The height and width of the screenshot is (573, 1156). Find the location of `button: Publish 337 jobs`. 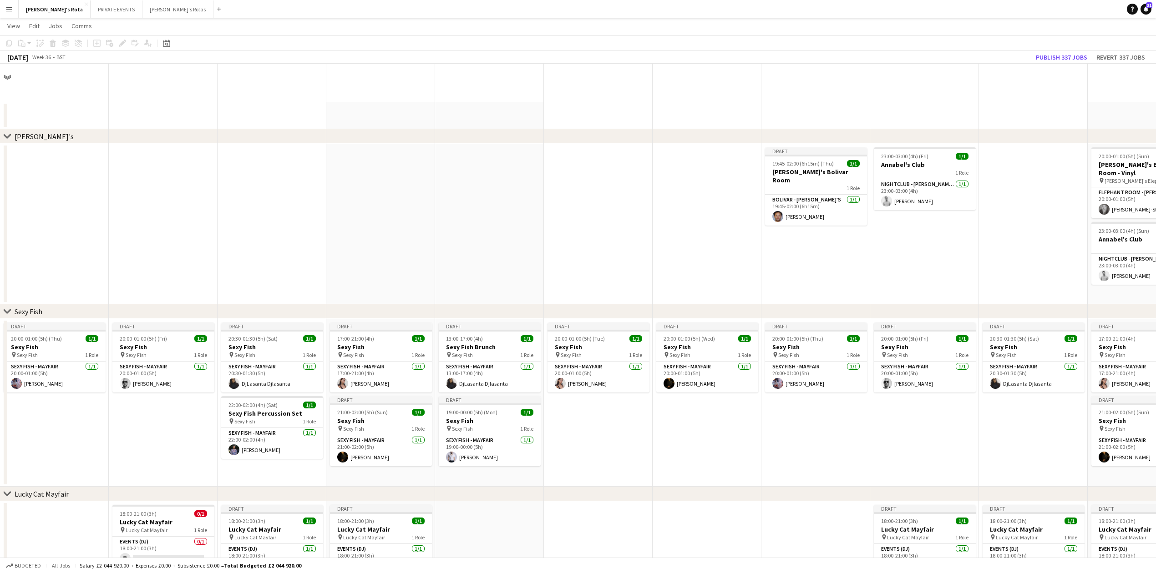

button: Publish 337 jobs is located at coordinates (1061, 57).